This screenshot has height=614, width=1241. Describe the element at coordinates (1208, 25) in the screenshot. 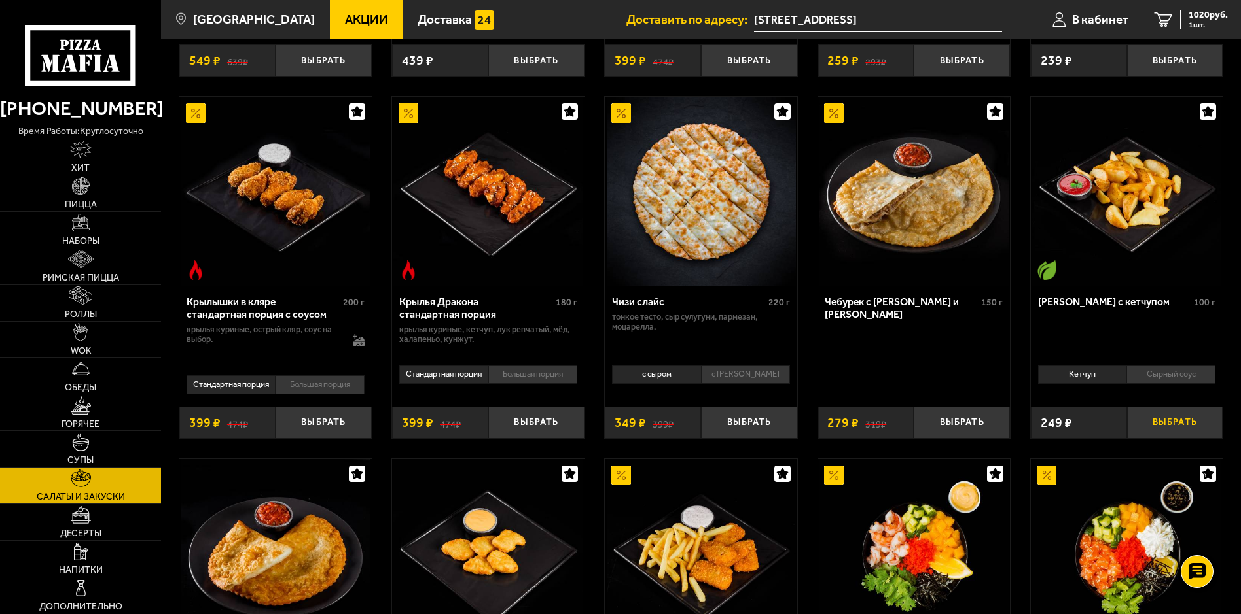

I see `span: 1 шт.` at that location.